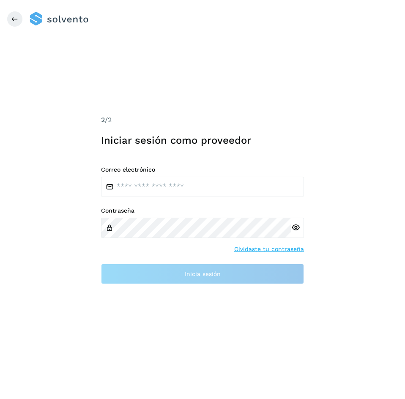  I want to click on label: Correo electrónico, so click(202, 169).